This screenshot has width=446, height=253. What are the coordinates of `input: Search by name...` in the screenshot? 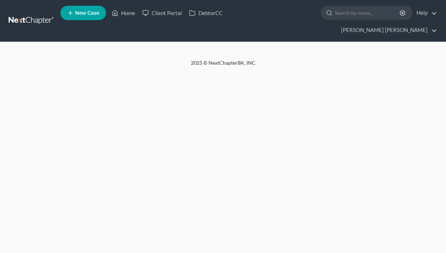 It's located at (368, 13).